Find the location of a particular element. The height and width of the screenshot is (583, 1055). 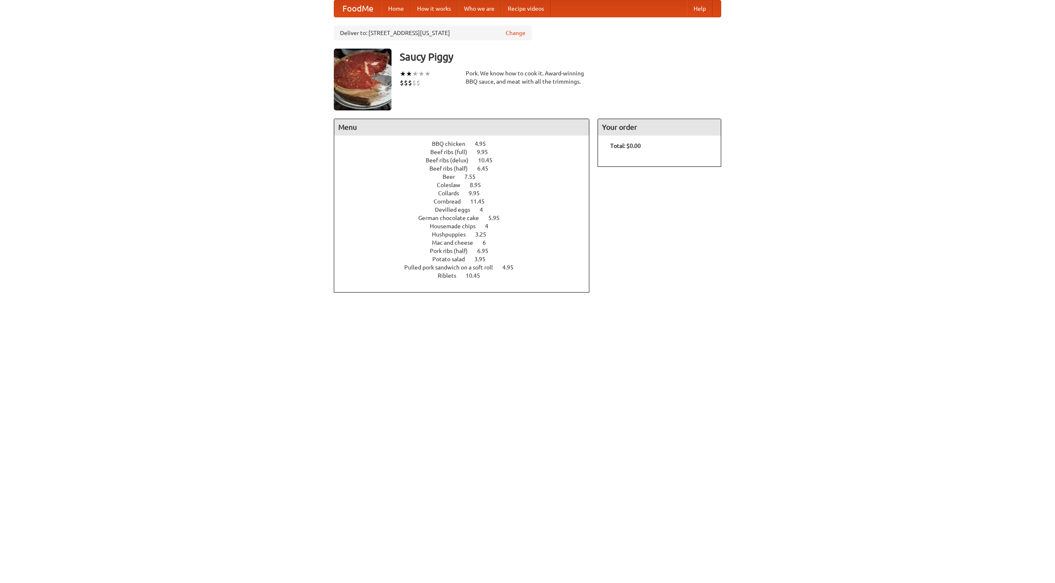

span: Coleslaw is located at coordinates (453, 185).